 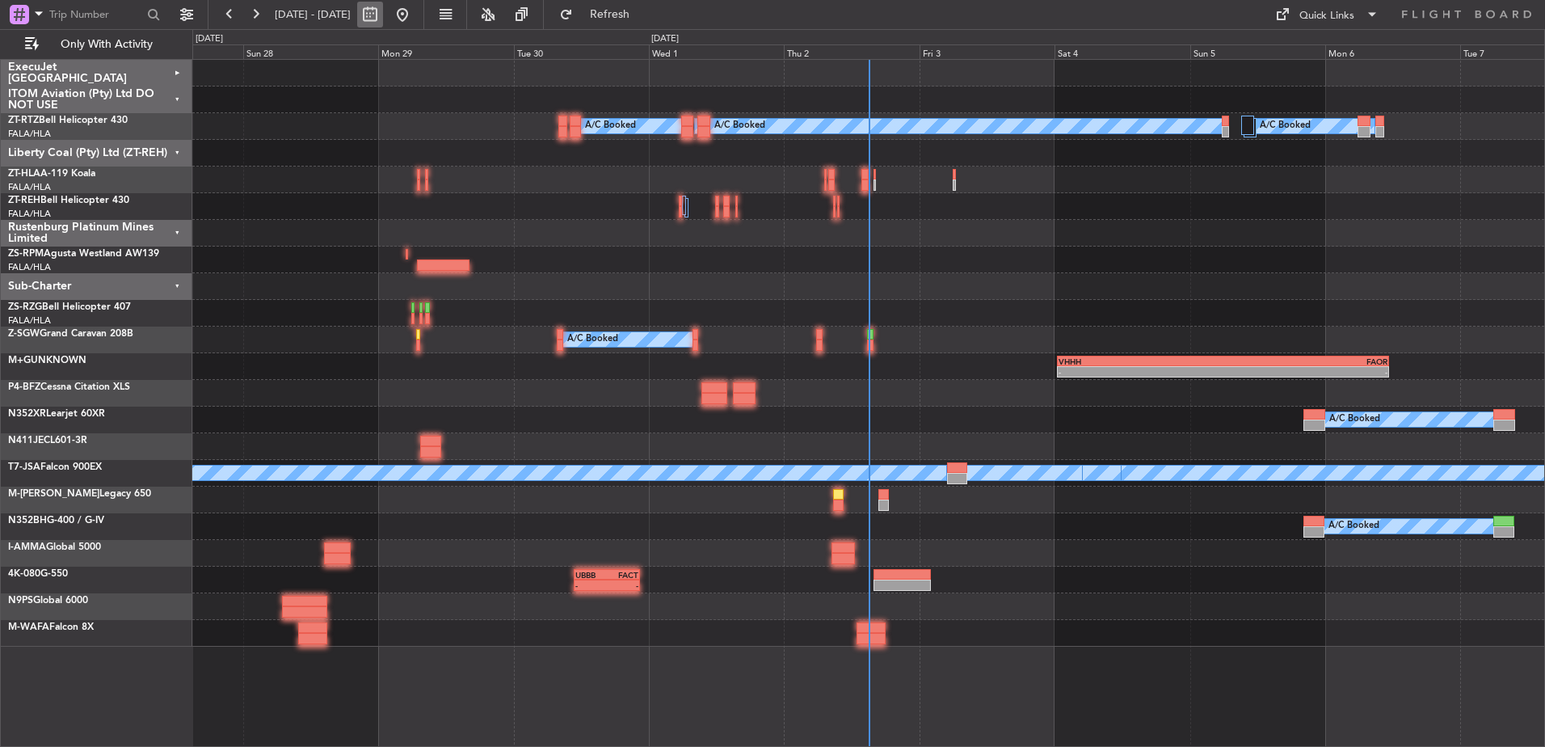 I want to click on button: Refresh, so click(x=601, y=15).